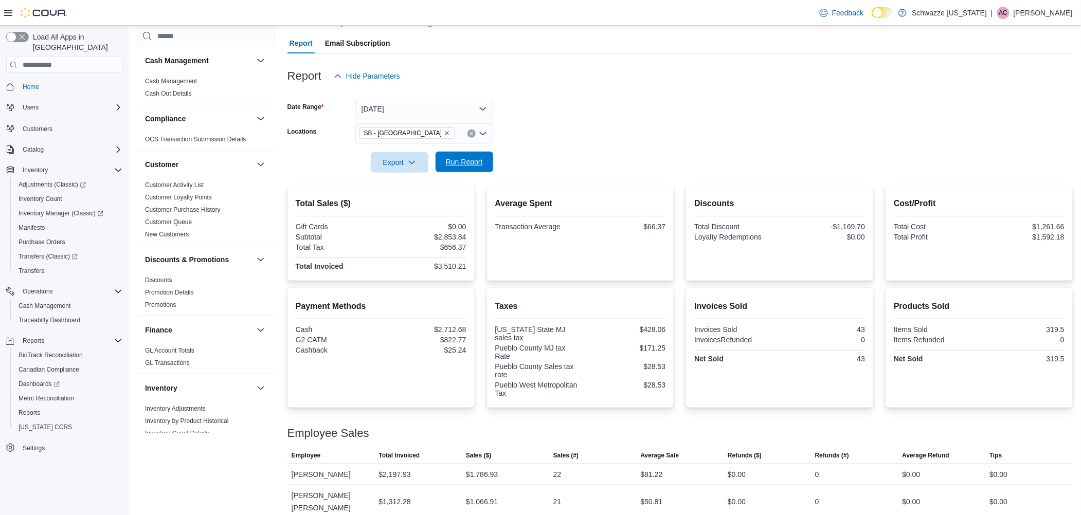  What do you see at coordinates (482, 475) in the screenshot?
I see `div: $1,786.93` at bounding box center [482, 475].